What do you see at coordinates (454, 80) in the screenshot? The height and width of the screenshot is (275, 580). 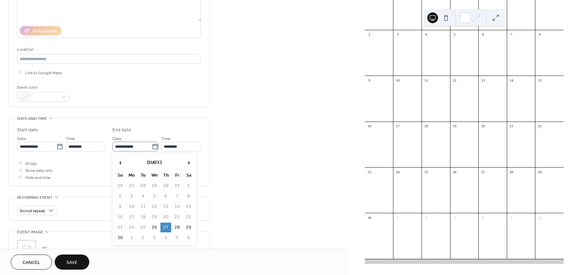 I see `div: 12` at bounding box center [454, 80].